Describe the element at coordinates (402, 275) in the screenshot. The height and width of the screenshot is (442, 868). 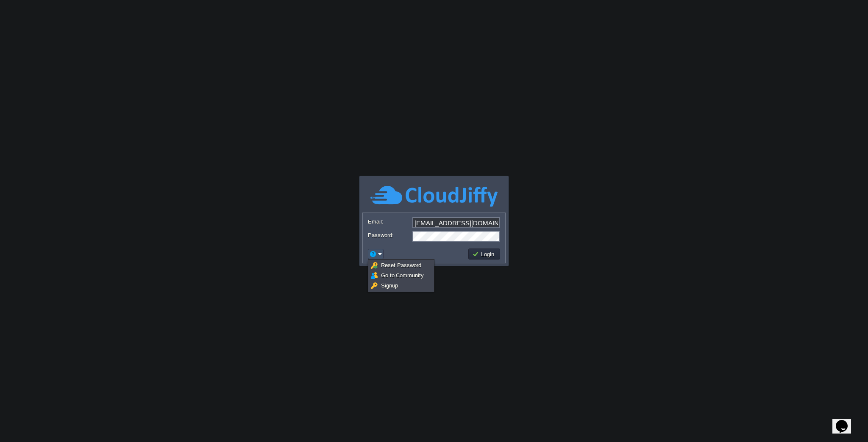
I see `span: Go to Community` at that location.